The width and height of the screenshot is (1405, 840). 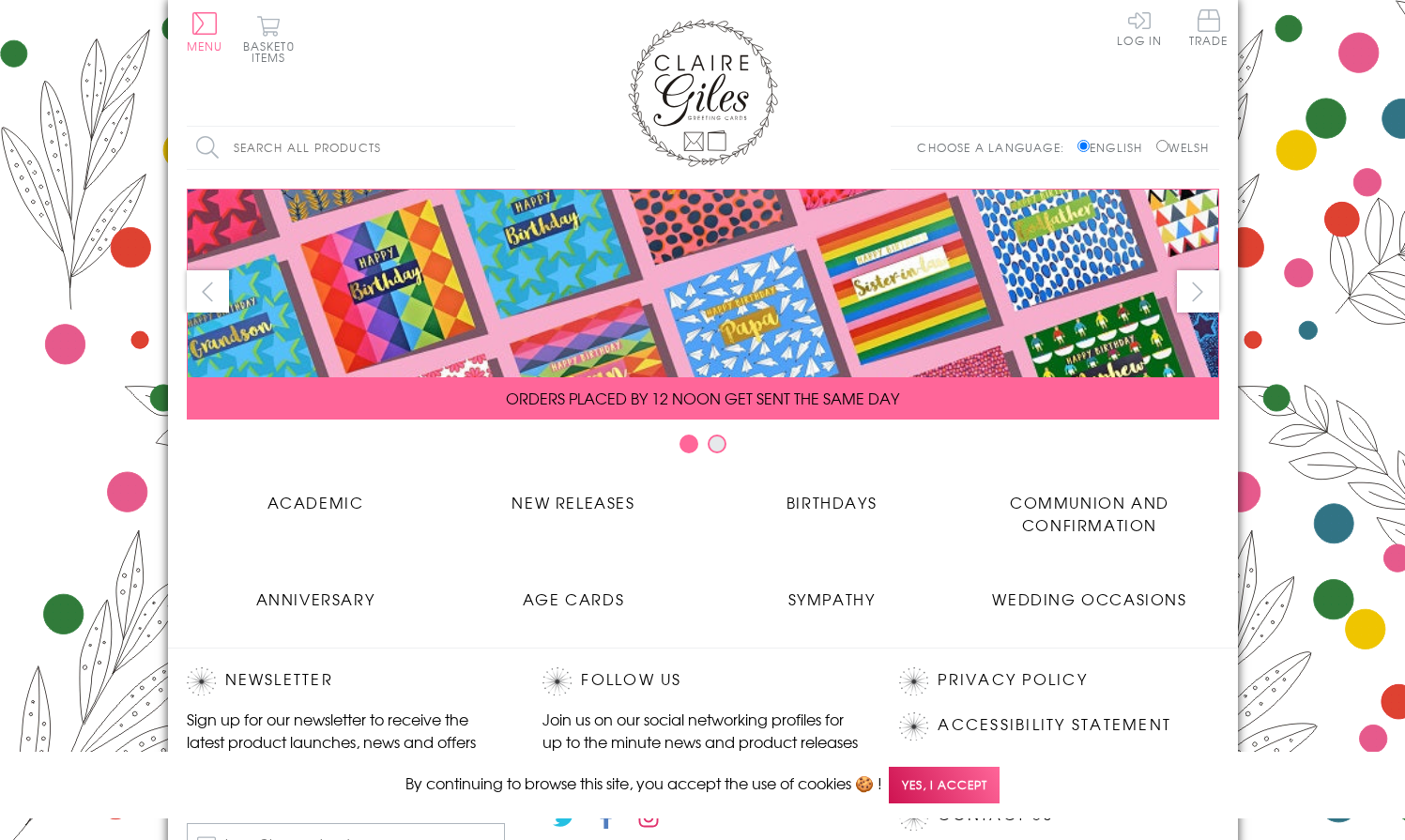 What do you see at coordinates (944, 785) in the screenshot?
I see `span: Yes, I accept` at bounding box center [944, 785].